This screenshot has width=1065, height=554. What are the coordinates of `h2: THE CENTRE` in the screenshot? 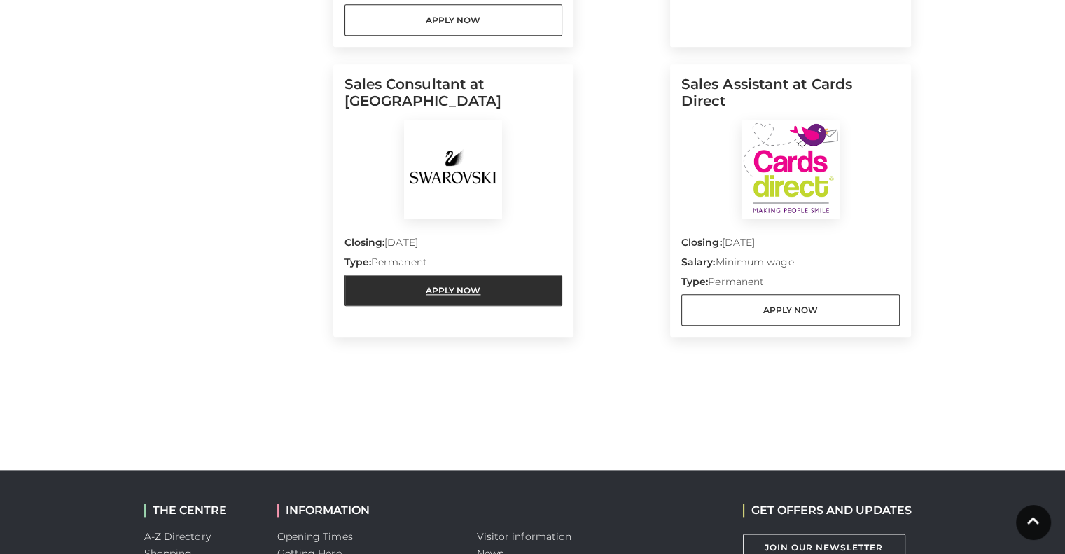 It's located at (200, 510).